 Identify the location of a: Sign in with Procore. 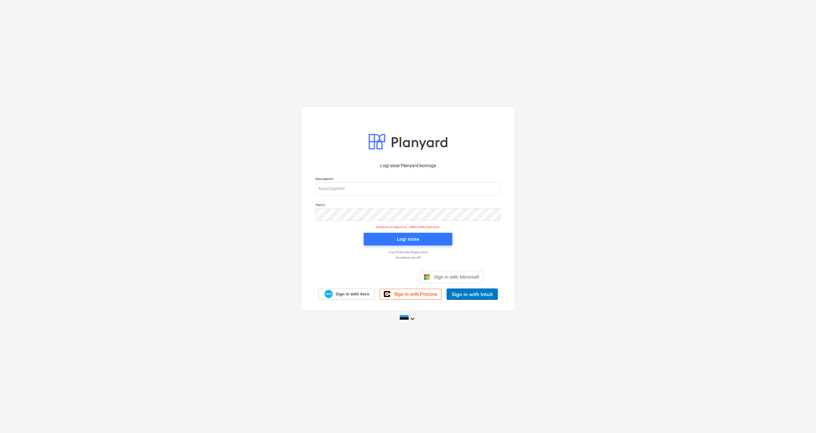
(411, 294).